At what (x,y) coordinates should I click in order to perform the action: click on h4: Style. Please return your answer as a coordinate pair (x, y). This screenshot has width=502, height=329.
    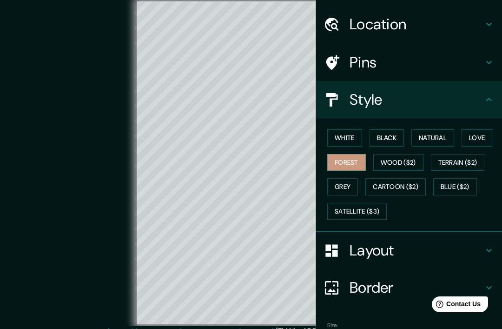
    Looking at the image, I should click on (417, 100).